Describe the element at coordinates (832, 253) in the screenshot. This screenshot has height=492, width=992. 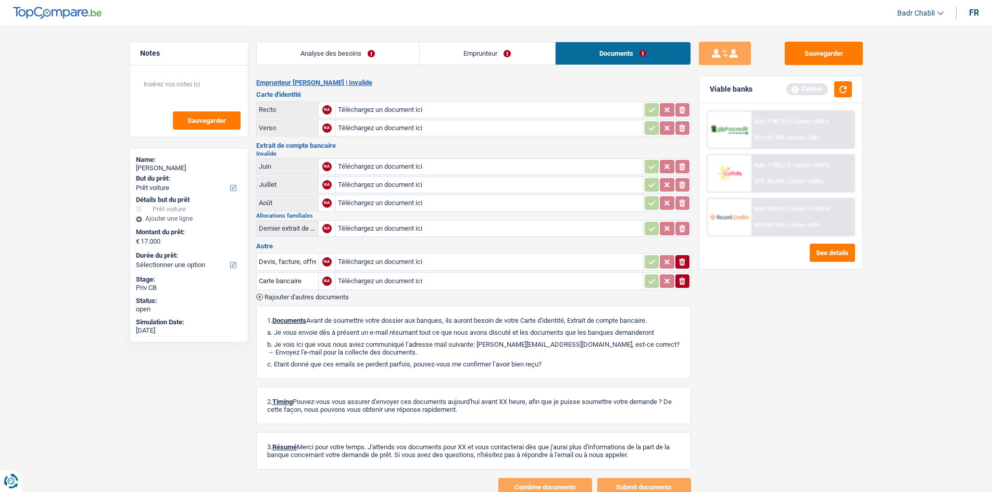
I see `button: See details` at that location.